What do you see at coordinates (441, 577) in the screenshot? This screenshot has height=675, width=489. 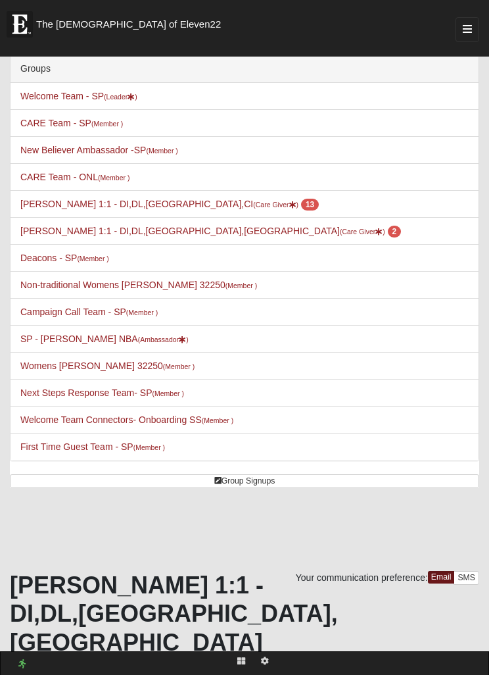 I see `a: Email` at bounding box center [441, 577].